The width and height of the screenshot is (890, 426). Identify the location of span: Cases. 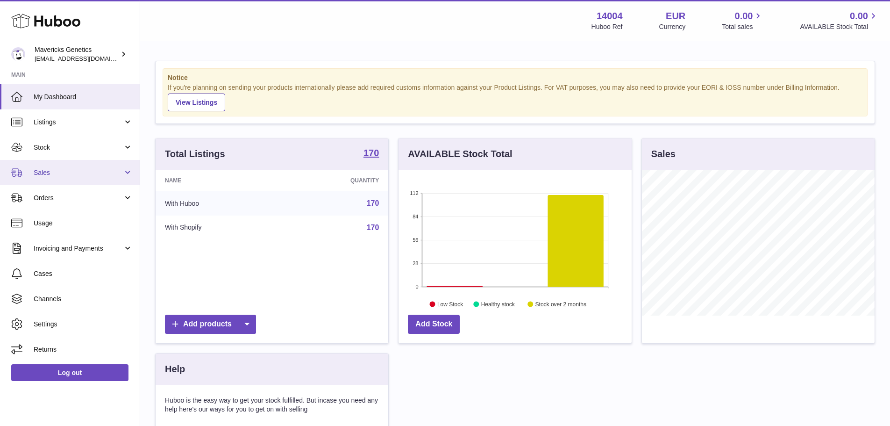
(83, 273).